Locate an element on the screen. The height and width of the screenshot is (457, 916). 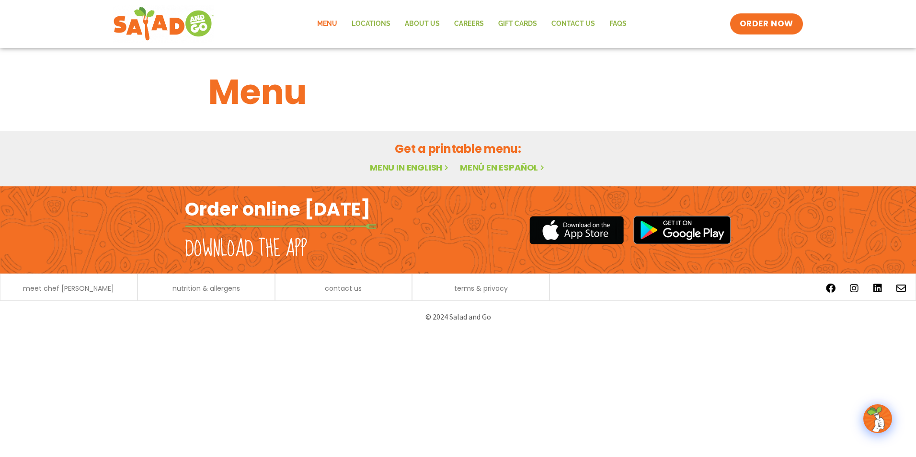
span: ORDER NOW is located at coordinates (767, 24).